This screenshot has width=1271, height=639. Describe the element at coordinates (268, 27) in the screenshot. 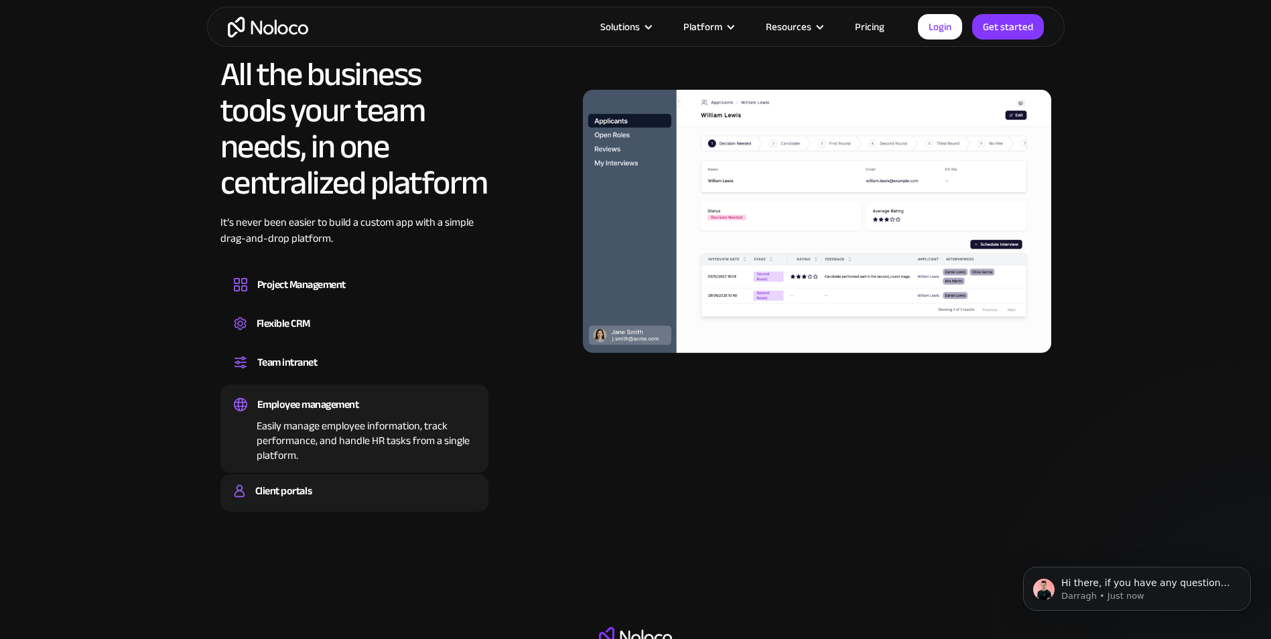

I see `a: home` at that location.